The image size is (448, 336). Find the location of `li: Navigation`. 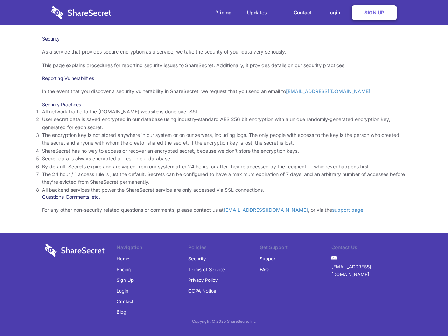

li: Navigation is located at coordinates (152, 249).